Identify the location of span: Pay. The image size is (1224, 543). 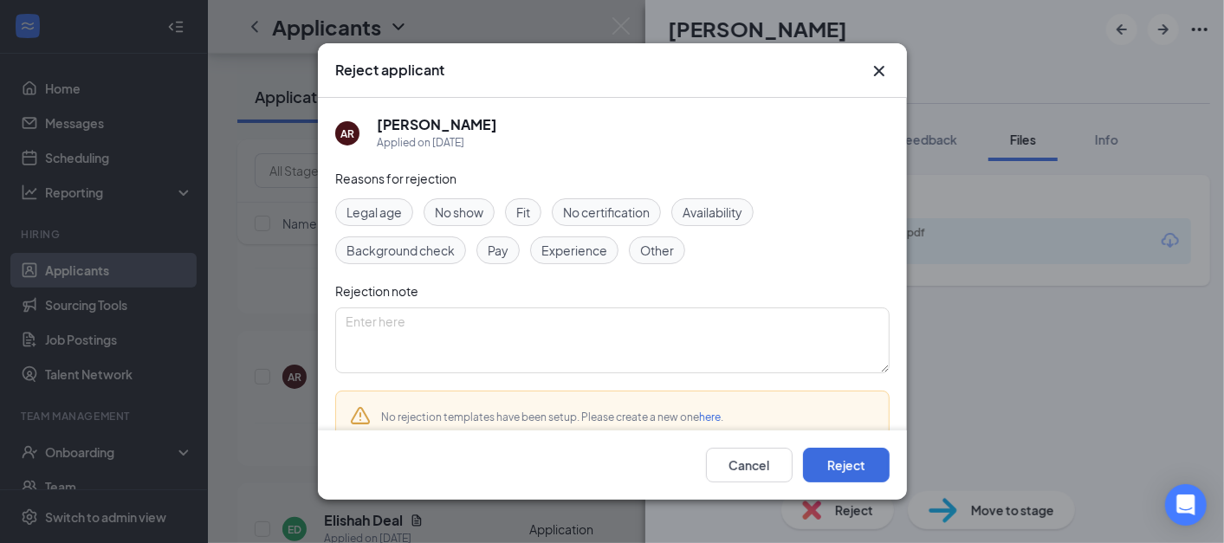
(498, 250).